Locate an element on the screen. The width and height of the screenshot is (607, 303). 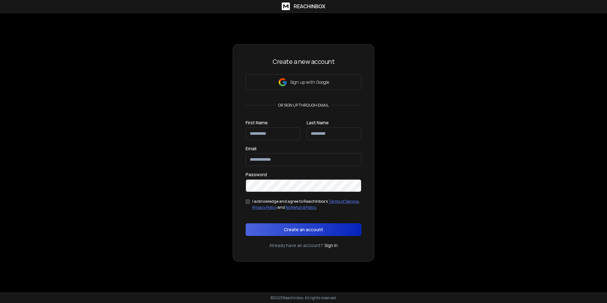
p: © 2025 Reachinbox. All rights reserved. is located at coordinates (303, 298).